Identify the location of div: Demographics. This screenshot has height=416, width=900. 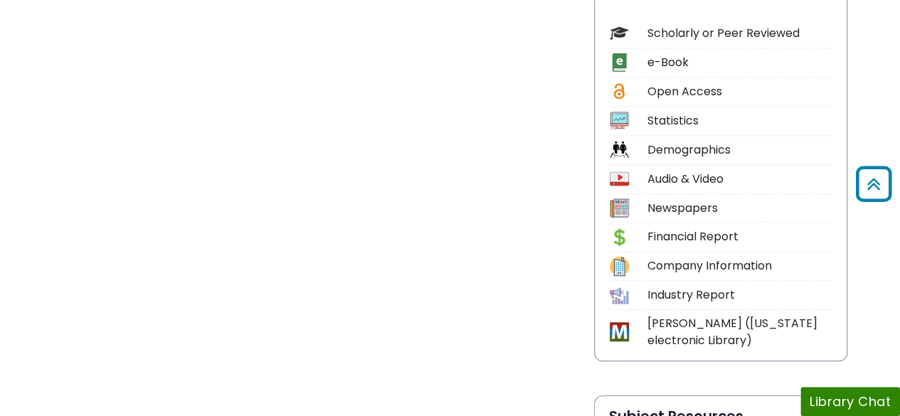
(740, 150).